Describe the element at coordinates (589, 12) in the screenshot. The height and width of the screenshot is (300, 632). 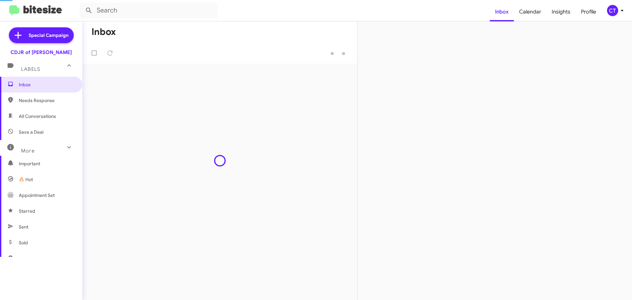
I see `a: Profile` at that location.